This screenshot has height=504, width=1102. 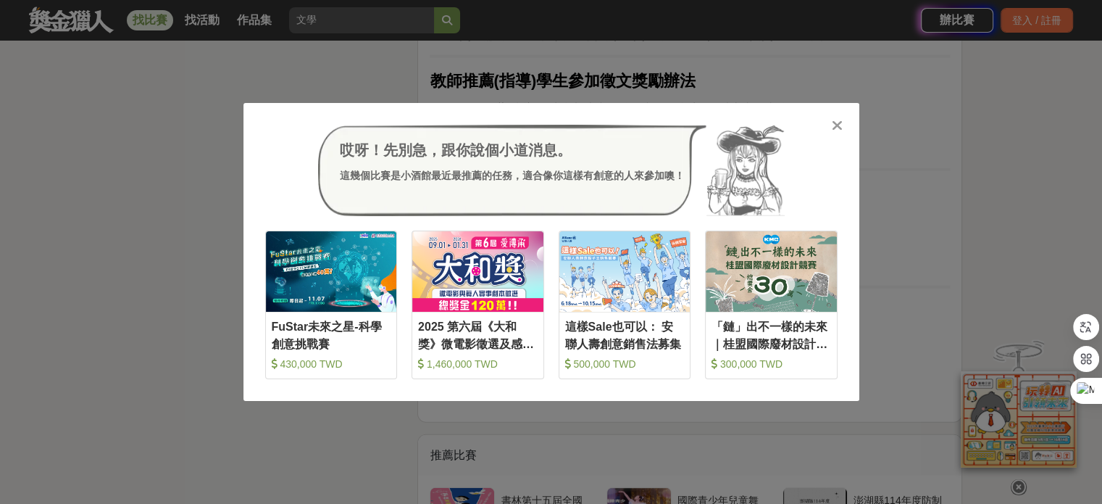 What do you see at coordinates (746, 170) in the screenshot?
I see `img: Avatar` at bounding box center [746, 170].